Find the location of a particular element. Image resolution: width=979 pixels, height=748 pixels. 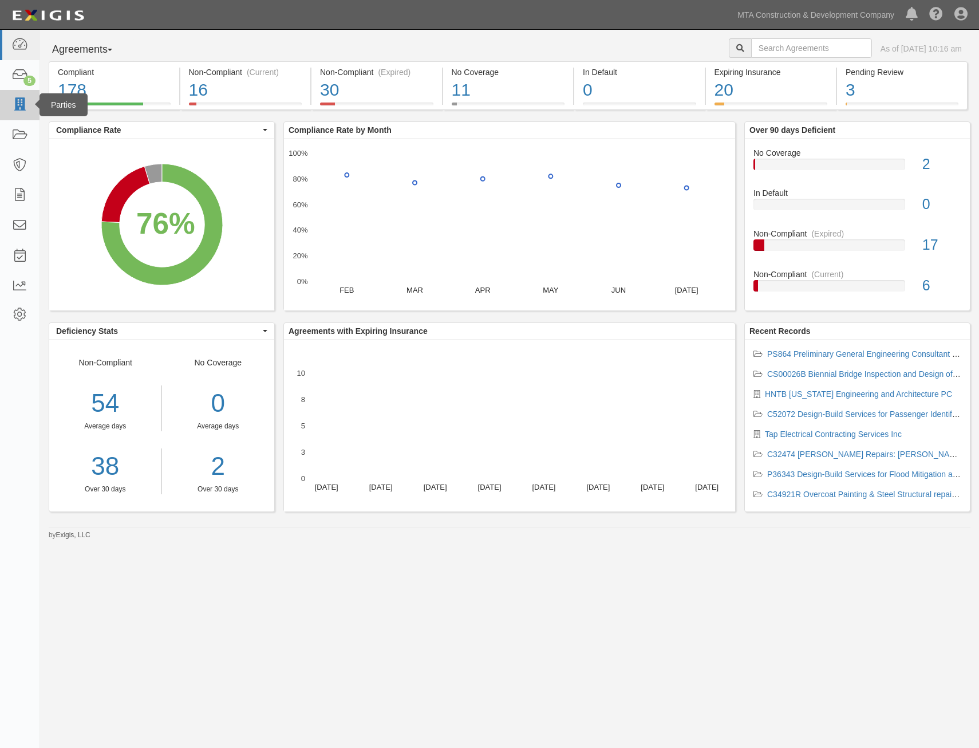

a: Compliant178 is located at coordinates (114, 107).